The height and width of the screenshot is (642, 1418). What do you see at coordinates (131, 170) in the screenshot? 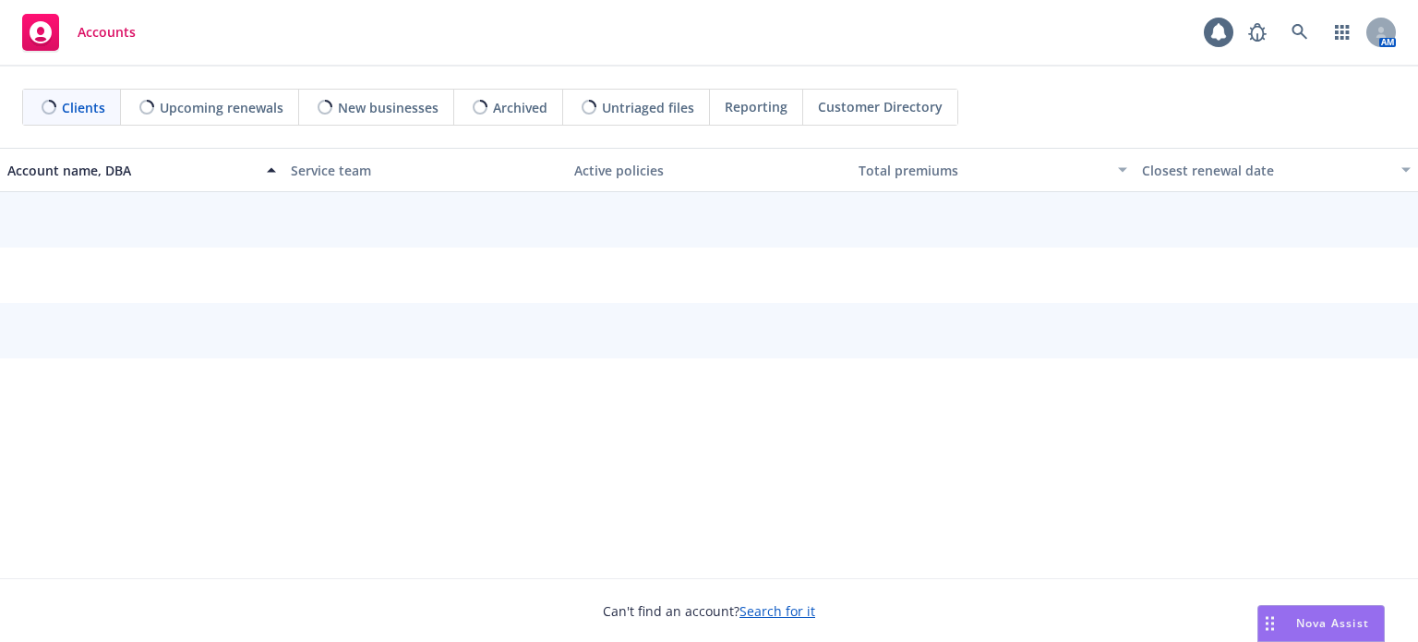
I see `div: Account name, DBA` at bounding box center [131, 170].